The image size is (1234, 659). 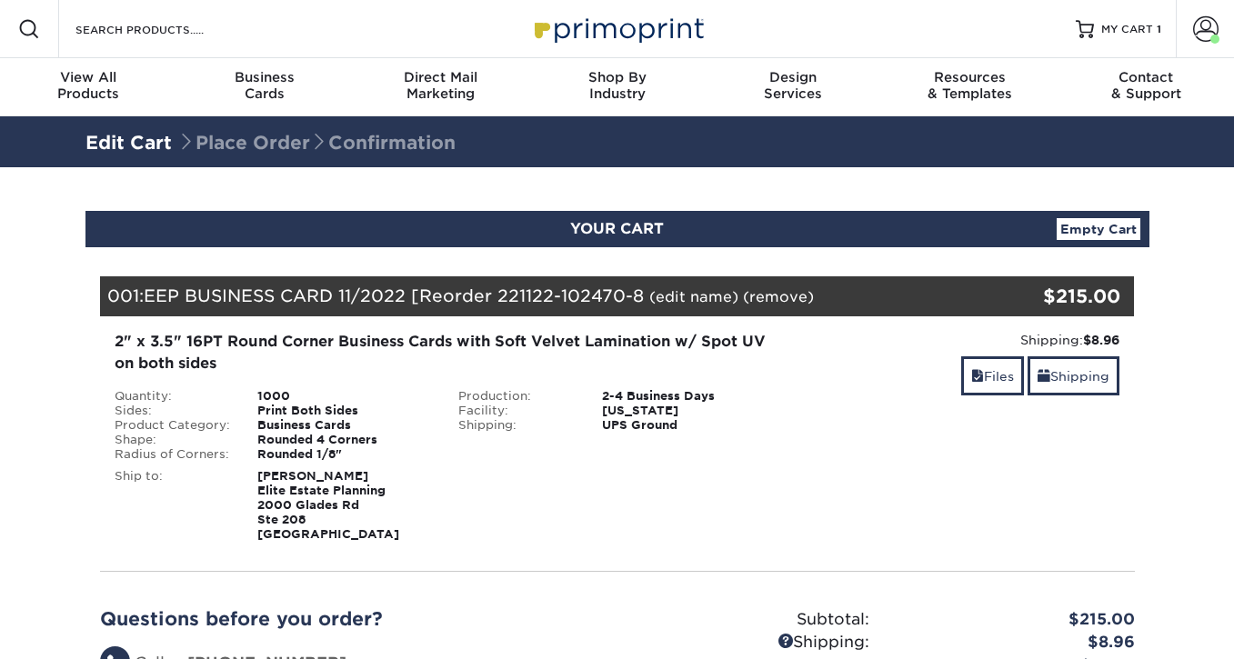 What do you see at coordinates (173, 411) in the screenshot?
I see `div: Sides:` at bounding box center [173, 411].